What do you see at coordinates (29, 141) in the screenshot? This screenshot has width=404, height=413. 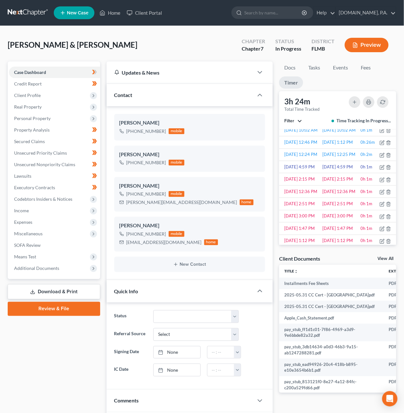 I see `span: Secured Claims` at bounding box center [29, 141].